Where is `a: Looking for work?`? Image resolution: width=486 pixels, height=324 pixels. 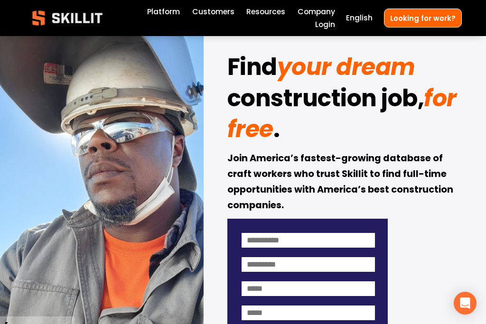
a: Looking for work? is located at coordinates (423, 18).